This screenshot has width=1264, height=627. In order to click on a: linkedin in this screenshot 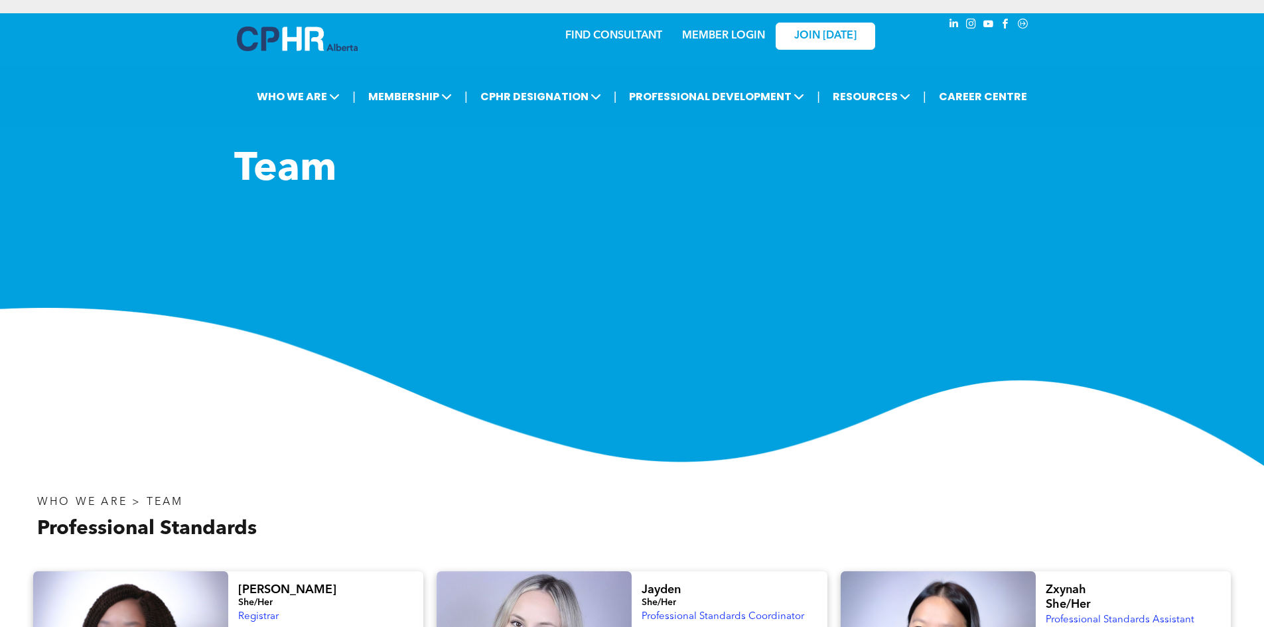, I will do `click(954, 25)`.